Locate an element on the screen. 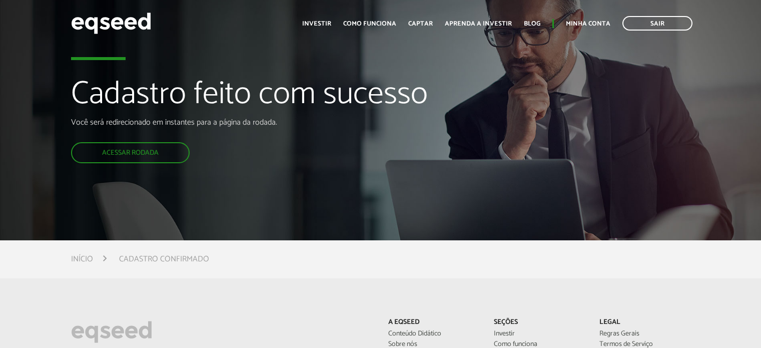 The width and height of the screenshot is (761, 348). a: Minha conta is located at coordinates (588, 24).